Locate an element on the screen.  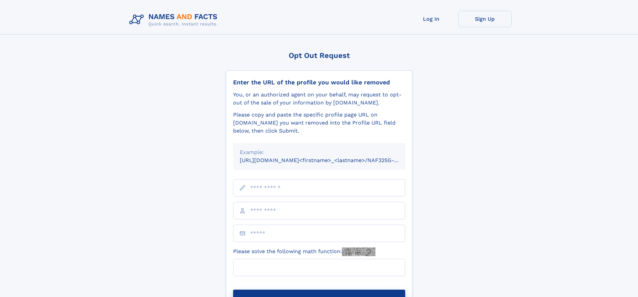
a: Log In is located at coordinates (432, 19).